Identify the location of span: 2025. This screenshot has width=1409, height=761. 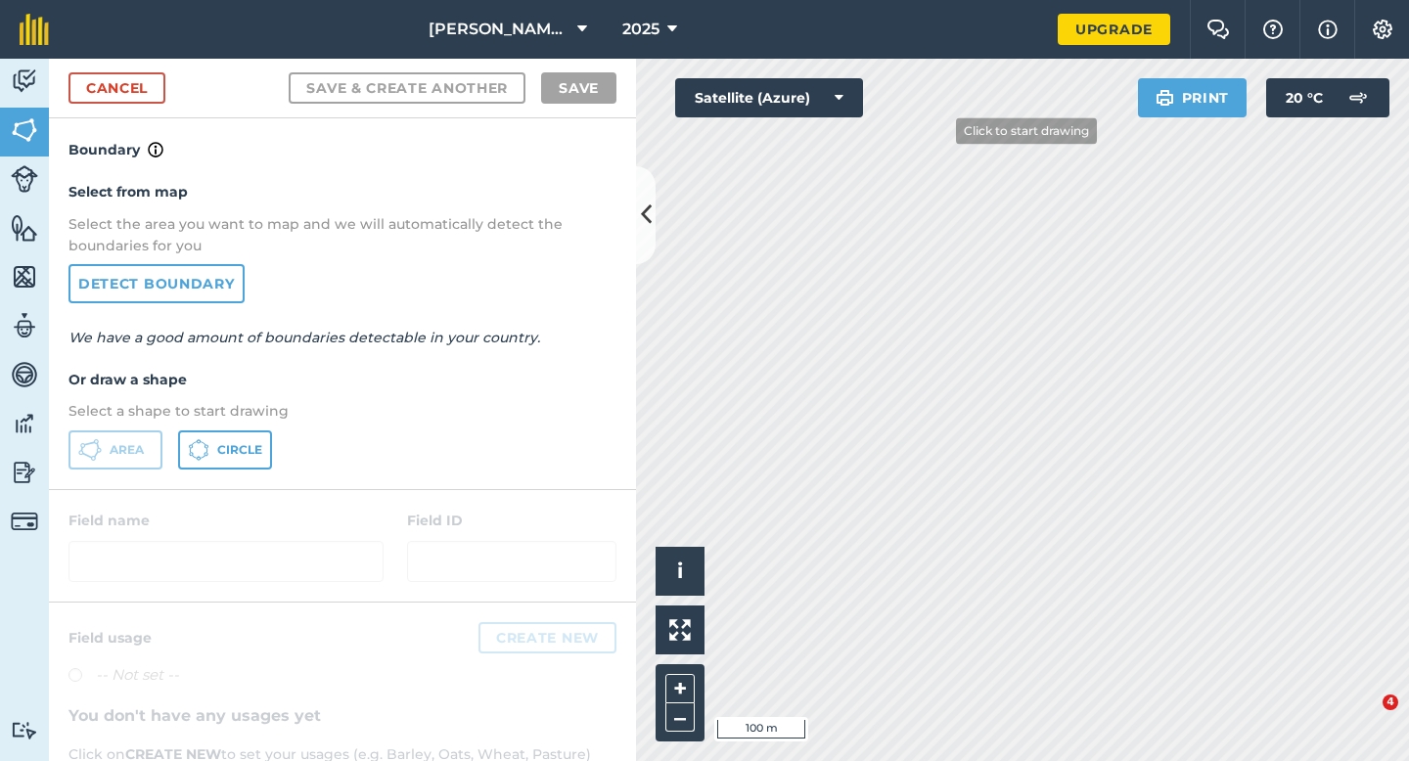
(641, 29).